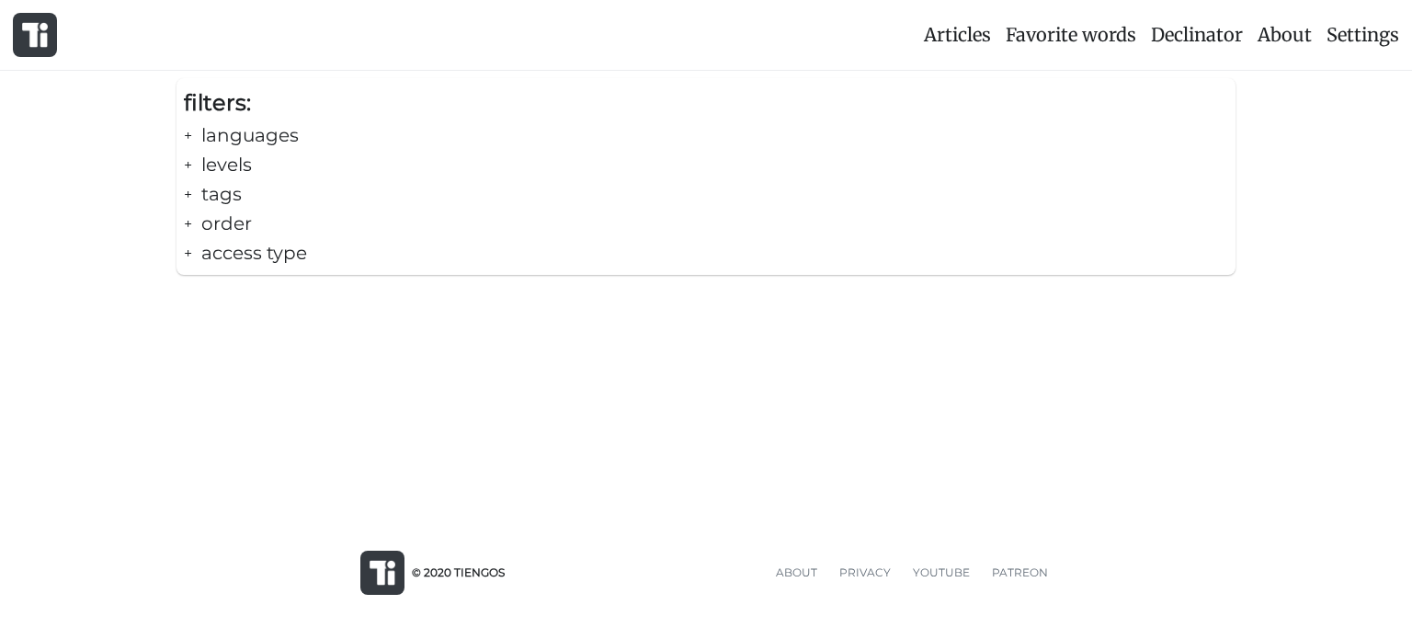  Describe the element at coordinates (865, 572) in the screenshot. I see `span: PRIVACY` at that location.